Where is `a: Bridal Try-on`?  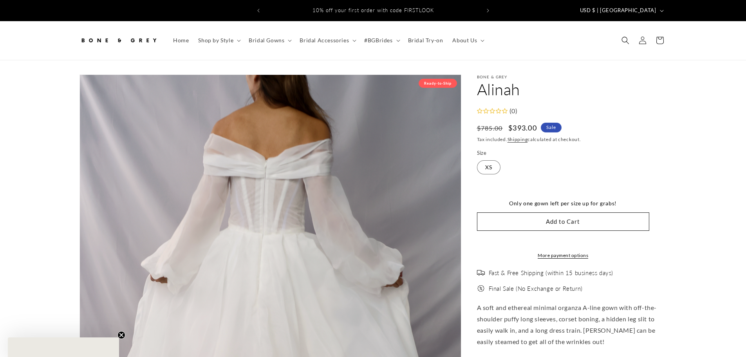
a: Bridal Try-on is located at coordinates (426, 40).